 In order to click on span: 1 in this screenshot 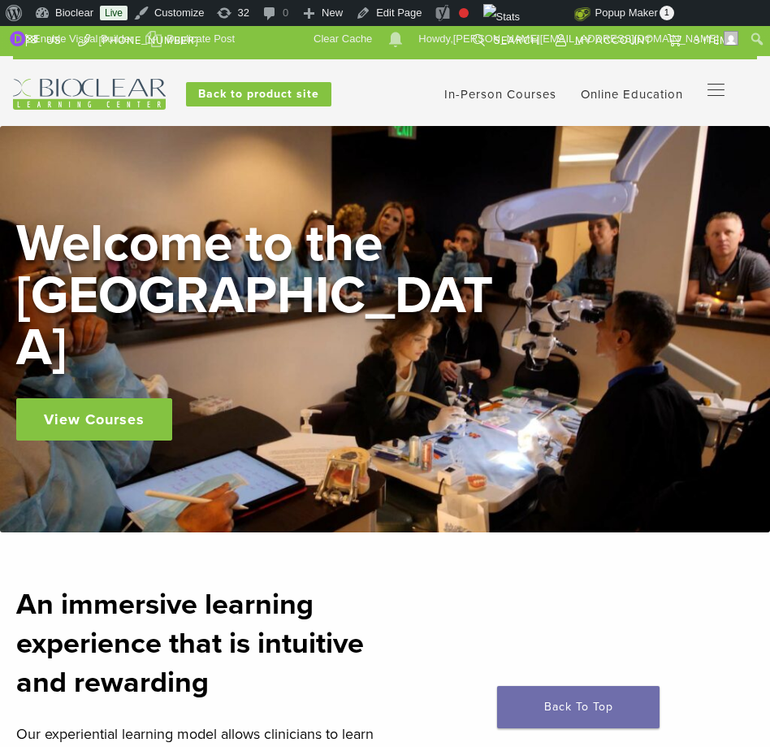, I will do `click(667, 13)`.